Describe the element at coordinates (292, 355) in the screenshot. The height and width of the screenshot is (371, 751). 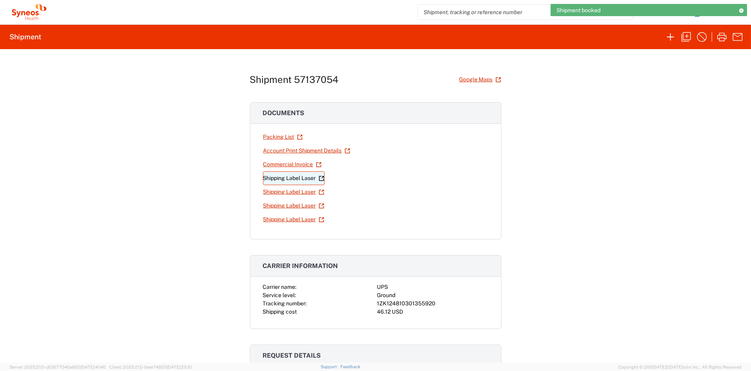
I see `span: Request details` at that location.